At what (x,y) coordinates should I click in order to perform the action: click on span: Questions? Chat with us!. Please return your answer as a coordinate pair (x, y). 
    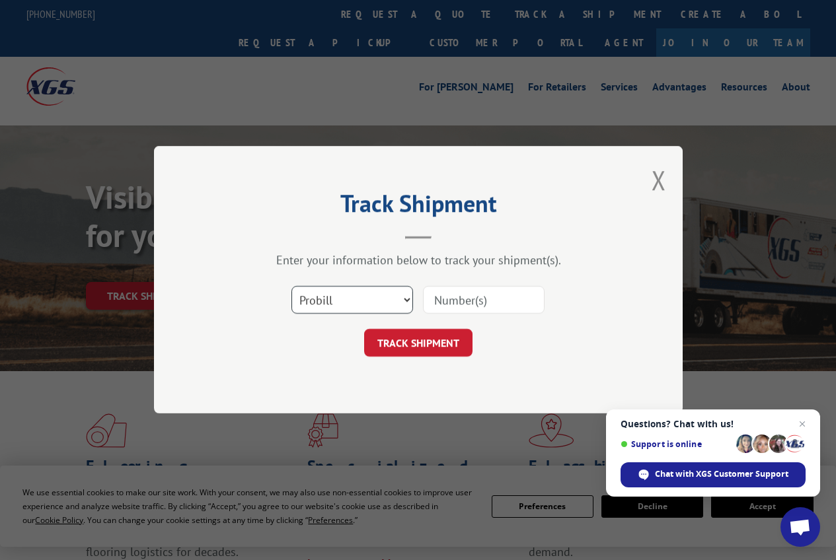
    Looking at the image, I should click on (713, 424).